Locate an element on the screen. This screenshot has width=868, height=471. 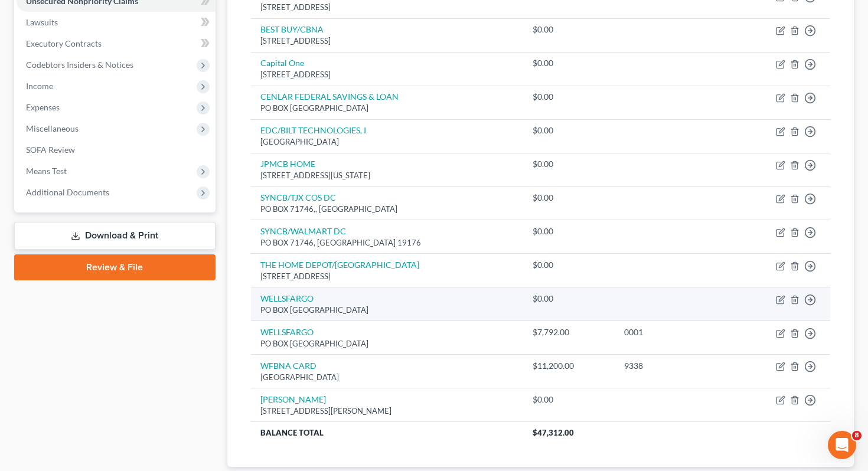
span: SOFA Review is located at coordinates (50, 149).